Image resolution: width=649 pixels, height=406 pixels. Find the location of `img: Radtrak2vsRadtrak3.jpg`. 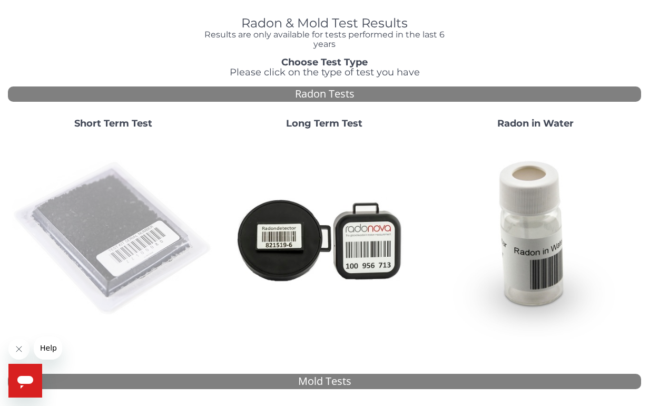

img: Radtrak2vsRadtrak3.jpg is located at coordinates (324, 239).